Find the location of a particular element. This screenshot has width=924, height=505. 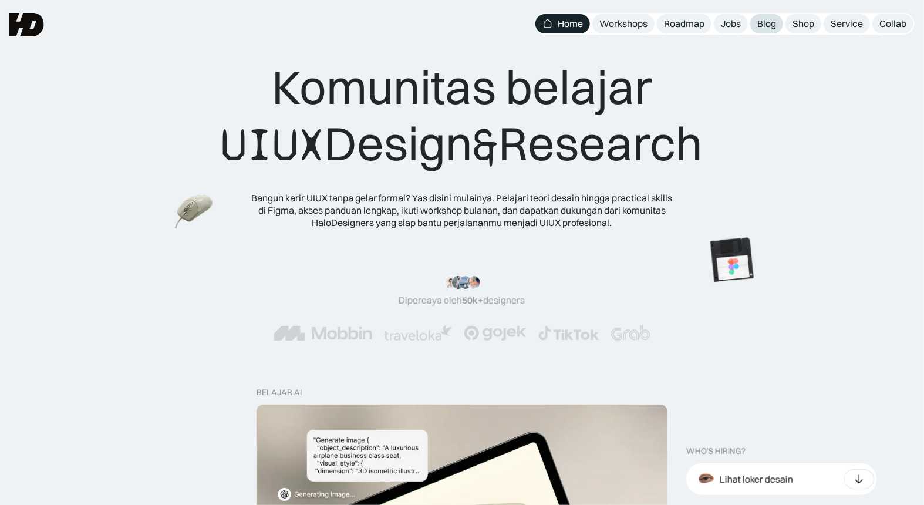

div: Shop is located at coordinates (803, 23).